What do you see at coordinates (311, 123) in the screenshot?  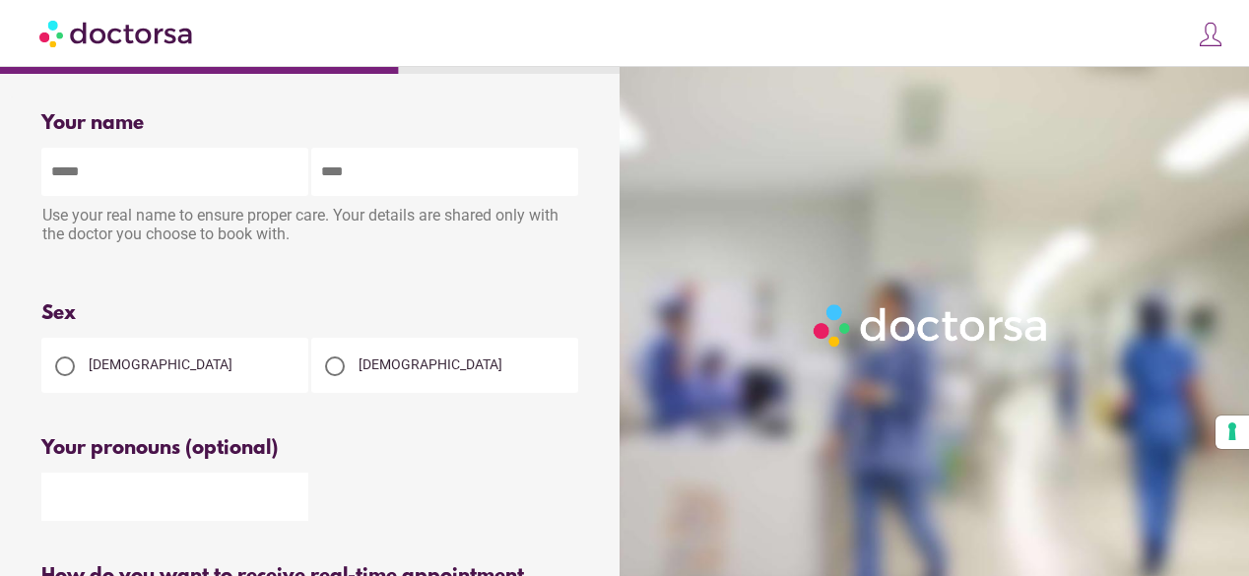 I see `div: Your name` at bounding box center [311, 123].